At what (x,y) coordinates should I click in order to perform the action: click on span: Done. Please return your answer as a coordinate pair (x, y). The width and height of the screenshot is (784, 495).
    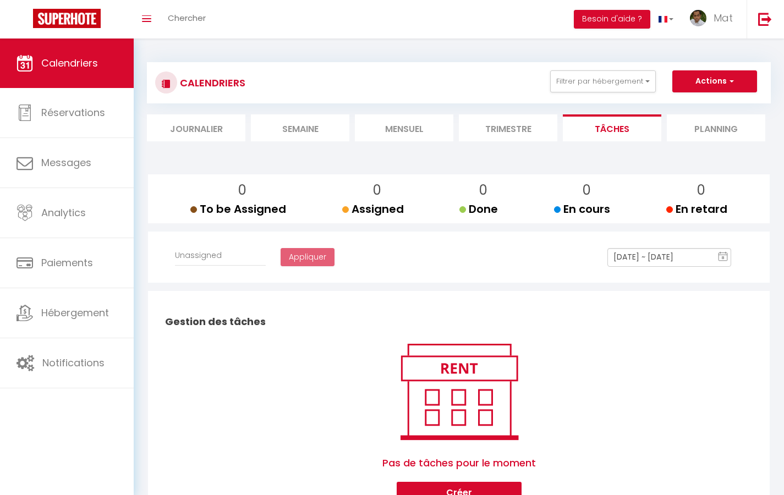
    Looking at the image, I should click on (479, 209).